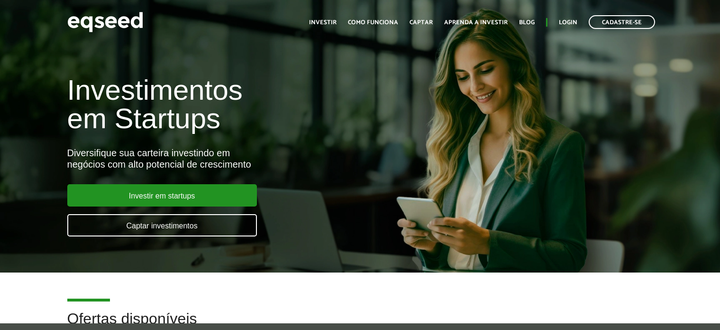 This screenshot has height=330, width=720. Describe the element at coordinates (162, 195) in the screenshot. I see `a: Investir em startups` at that location.